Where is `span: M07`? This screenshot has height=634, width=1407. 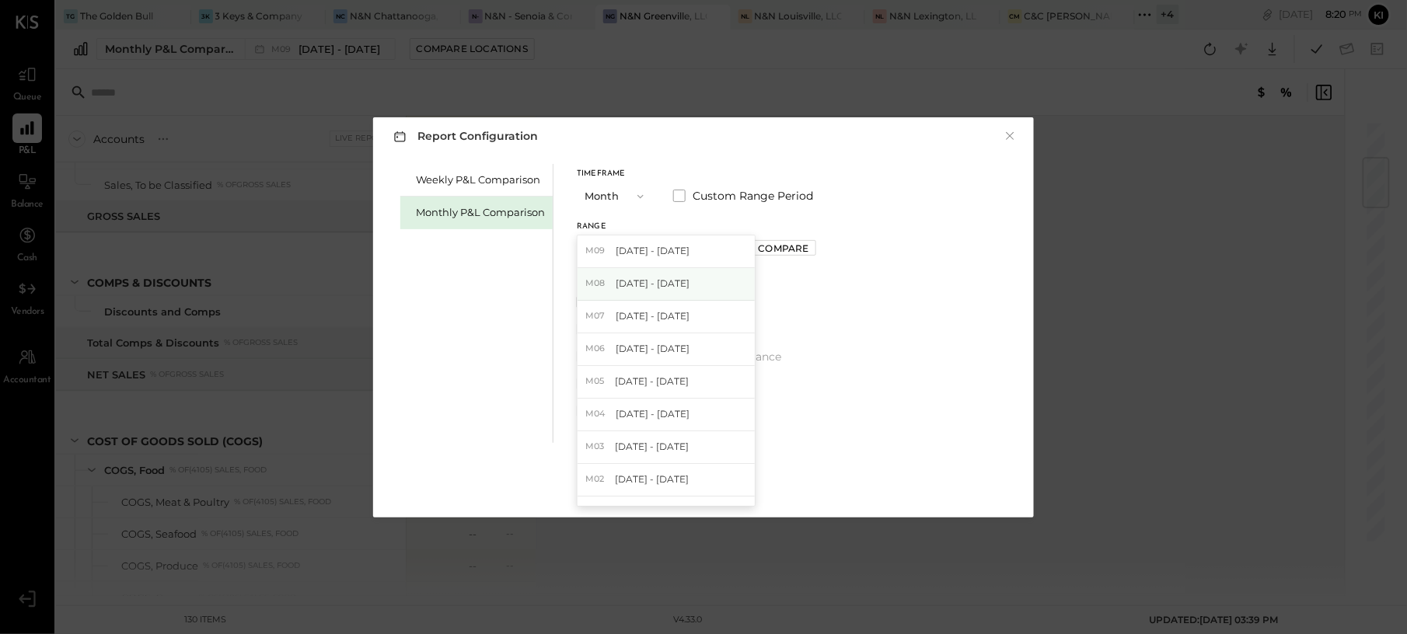 span: M07 is located at coordinates (597, 316).